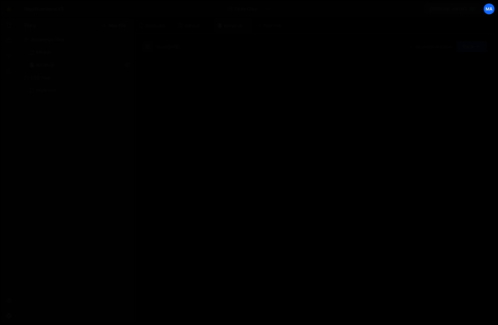  I want to click on button: Code Only, so click(249, 9).